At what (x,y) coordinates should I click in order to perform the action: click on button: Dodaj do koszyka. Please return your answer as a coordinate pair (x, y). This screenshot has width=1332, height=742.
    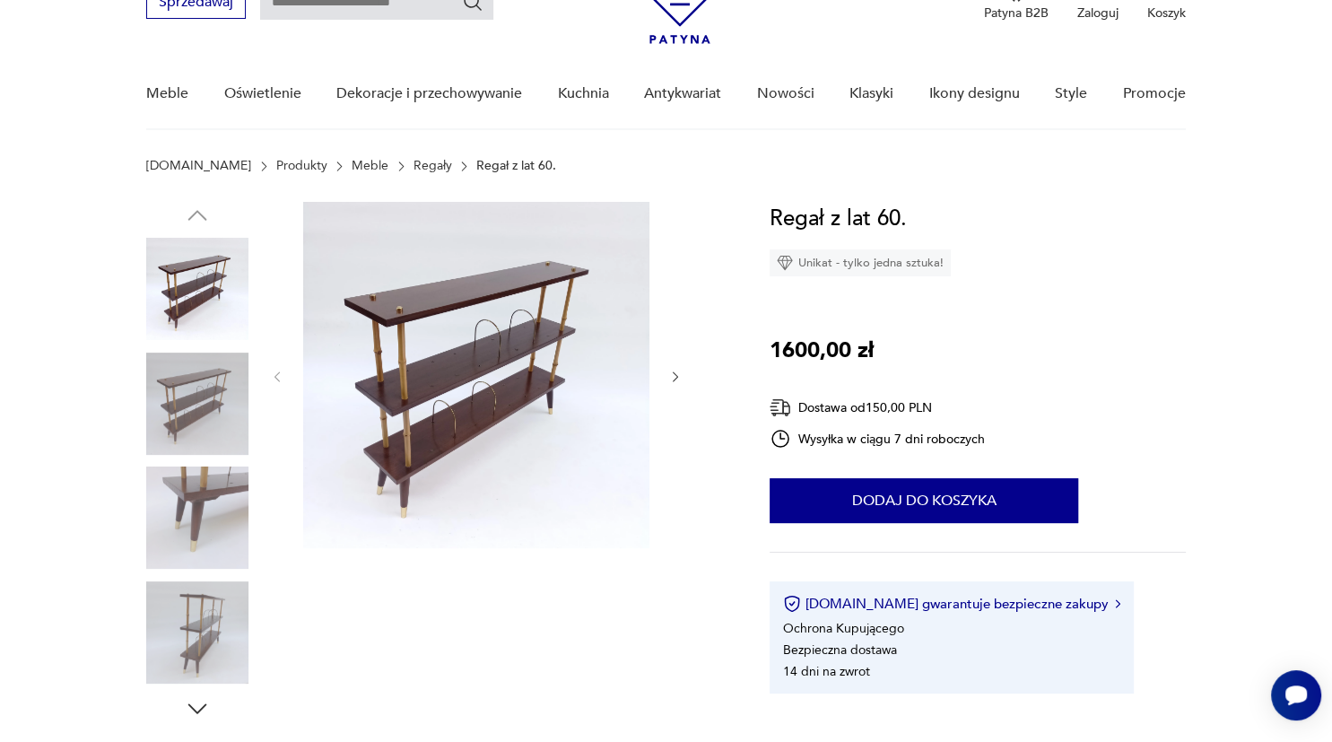
    Looking at the image, I should click on (924, 500).